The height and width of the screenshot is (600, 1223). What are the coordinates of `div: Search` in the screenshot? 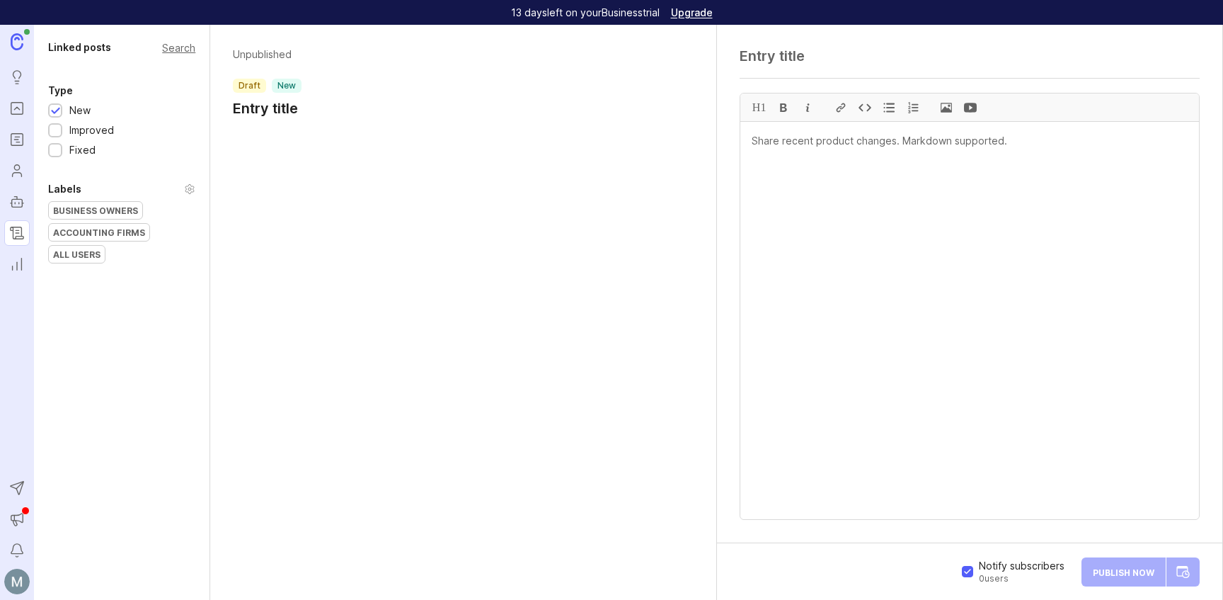 It's located at (178, 47).